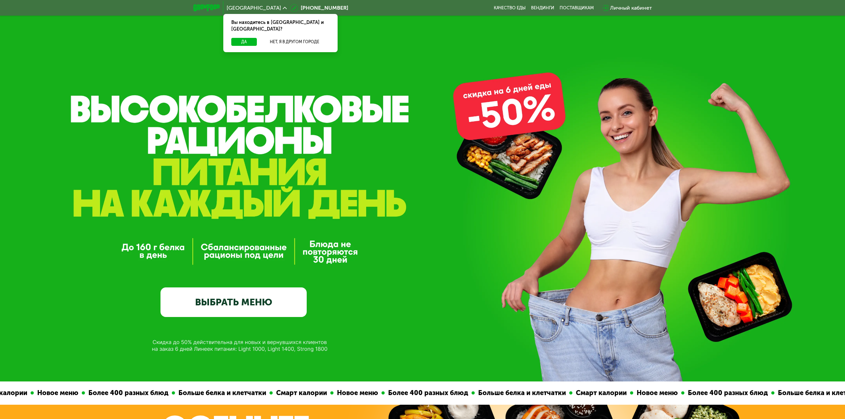  Describe the element at coordinates (577, 8) in the screenshot. I see `div: поставщикам` at that location.